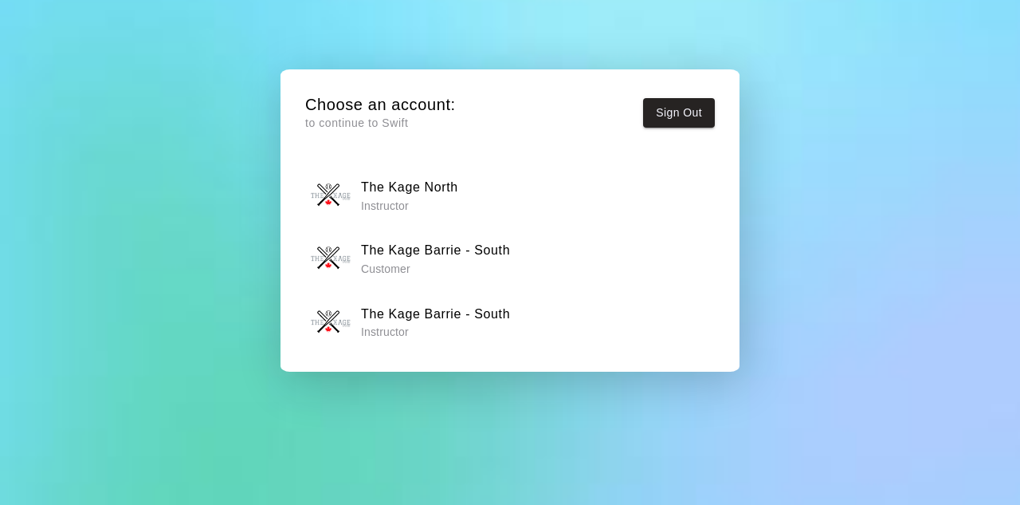  What do you see at coordinates (331, 195) in the screenshot?
I see `img: The Kage North` at bounding box center [331, 195].